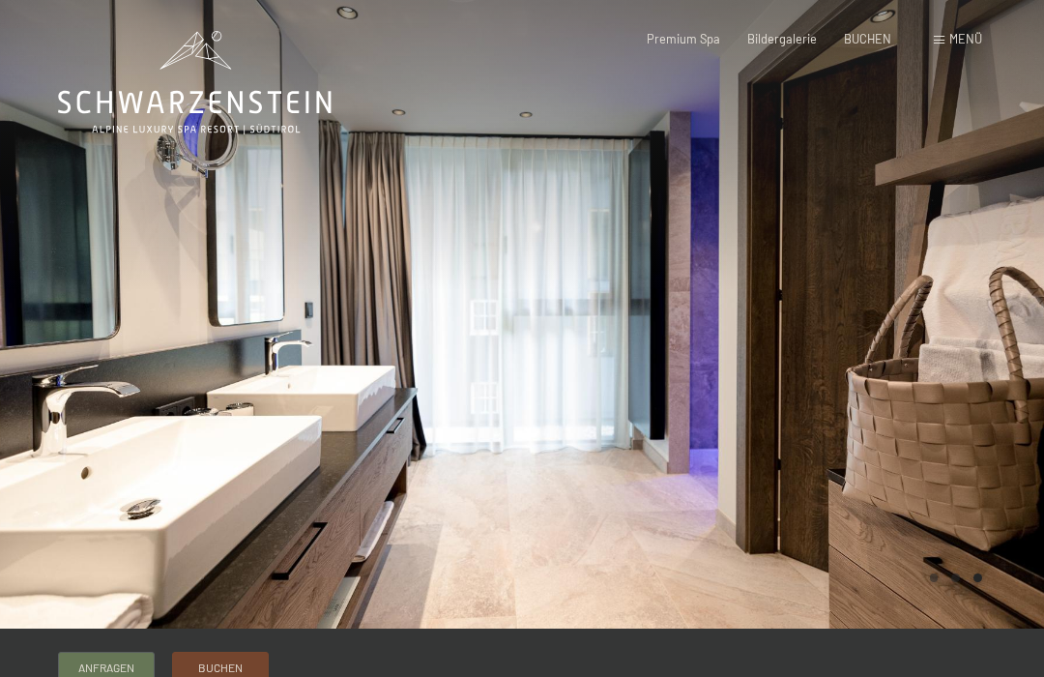  I want to click on span: Buchen, so click(220, 667).